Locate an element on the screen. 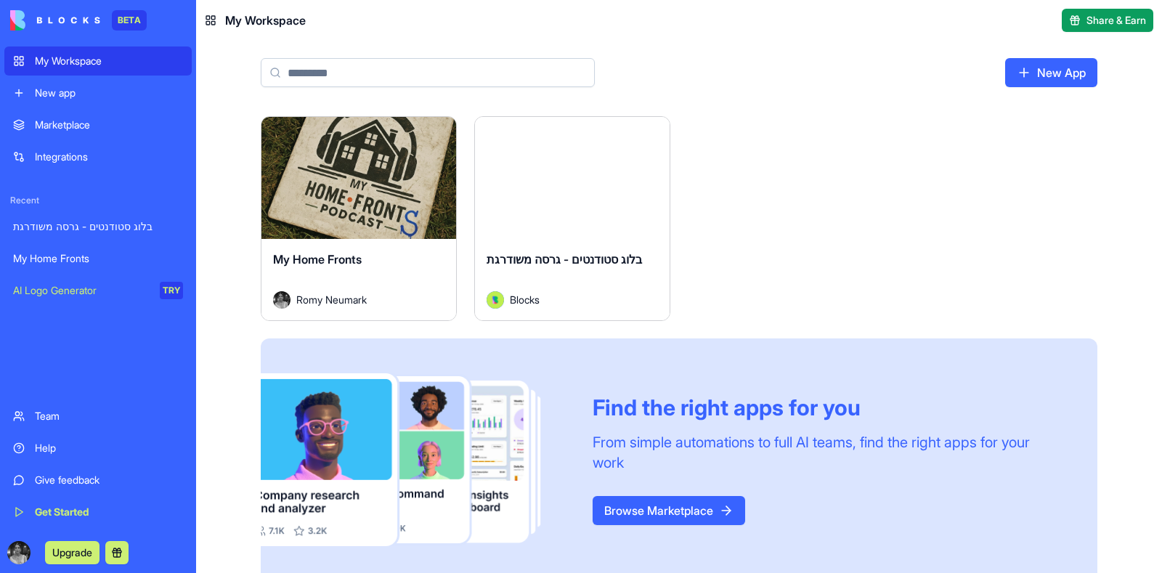 The image size is (1162, 573). div: בלוג סטודנטים - גרסה משודרגת is located at coordinates (98, 227).